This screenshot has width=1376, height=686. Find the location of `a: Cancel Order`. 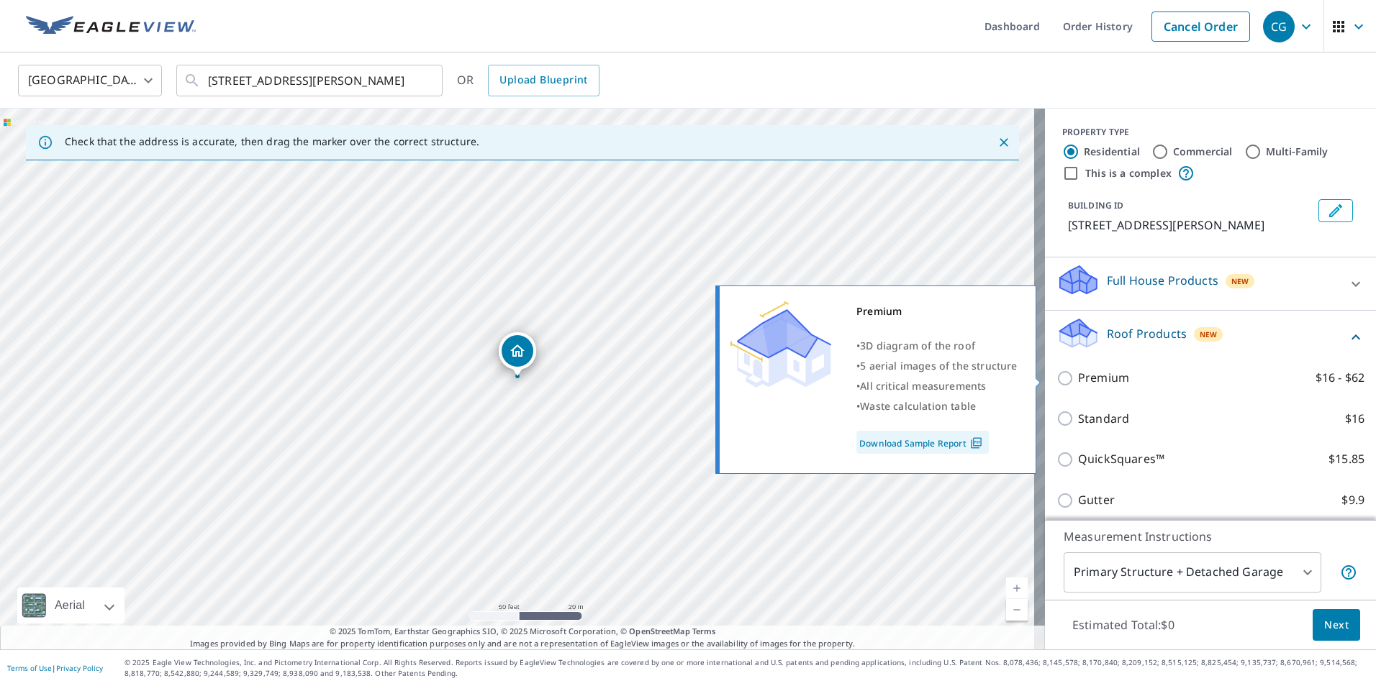

a: Cancel Order is located at coordinates (1200, 27).